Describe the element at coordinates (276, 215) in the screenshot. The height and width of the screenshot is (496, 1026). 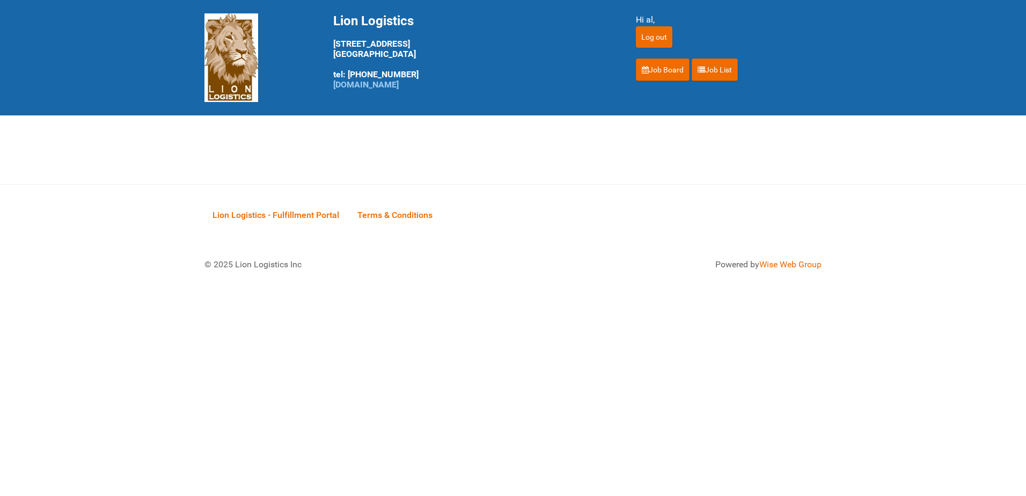
I see `span: Lion Logistics - Fulfillment Portal` at that location.